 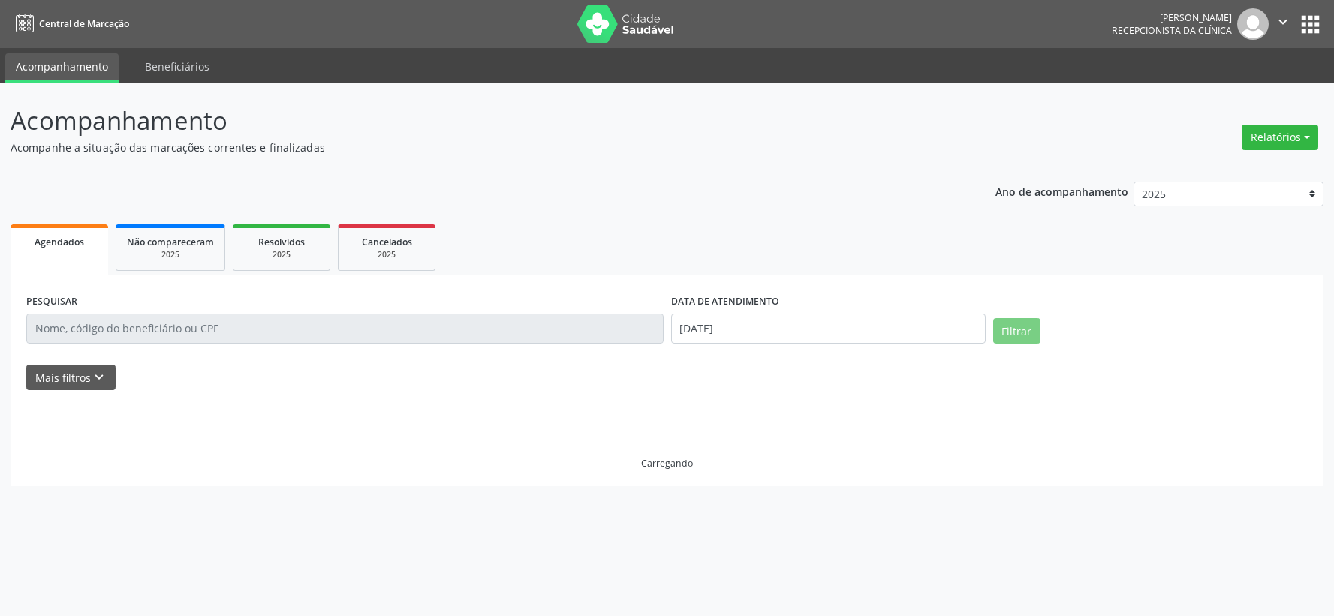 I want to click on button: Filtrar, so click(x=1016, y=331).